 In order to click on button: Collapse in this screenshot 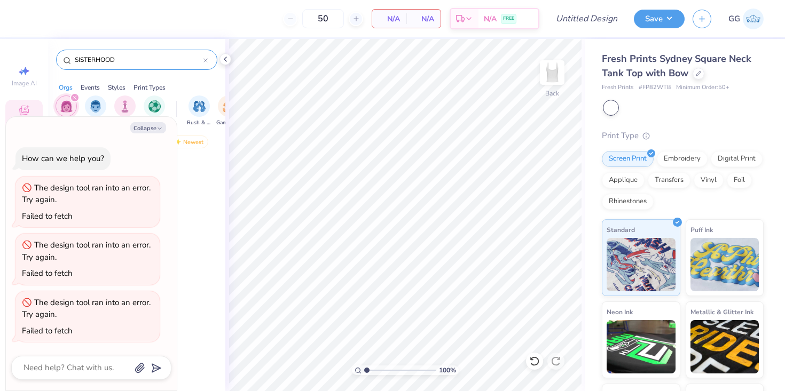, I will do `click(148, 128)`.